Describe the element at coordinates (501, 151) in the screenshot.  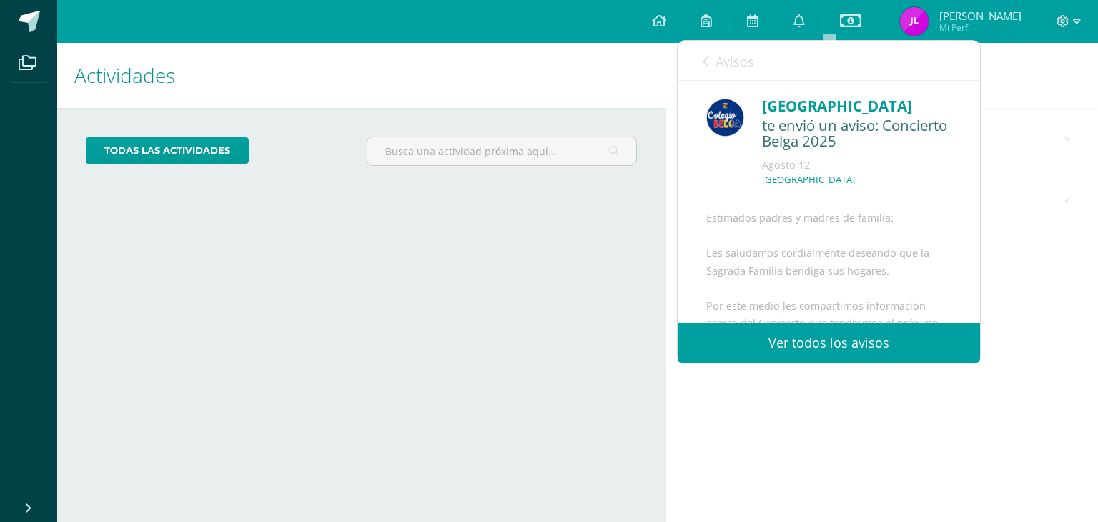
I see `input: Busca una actividad próxima aquí...` at that location.